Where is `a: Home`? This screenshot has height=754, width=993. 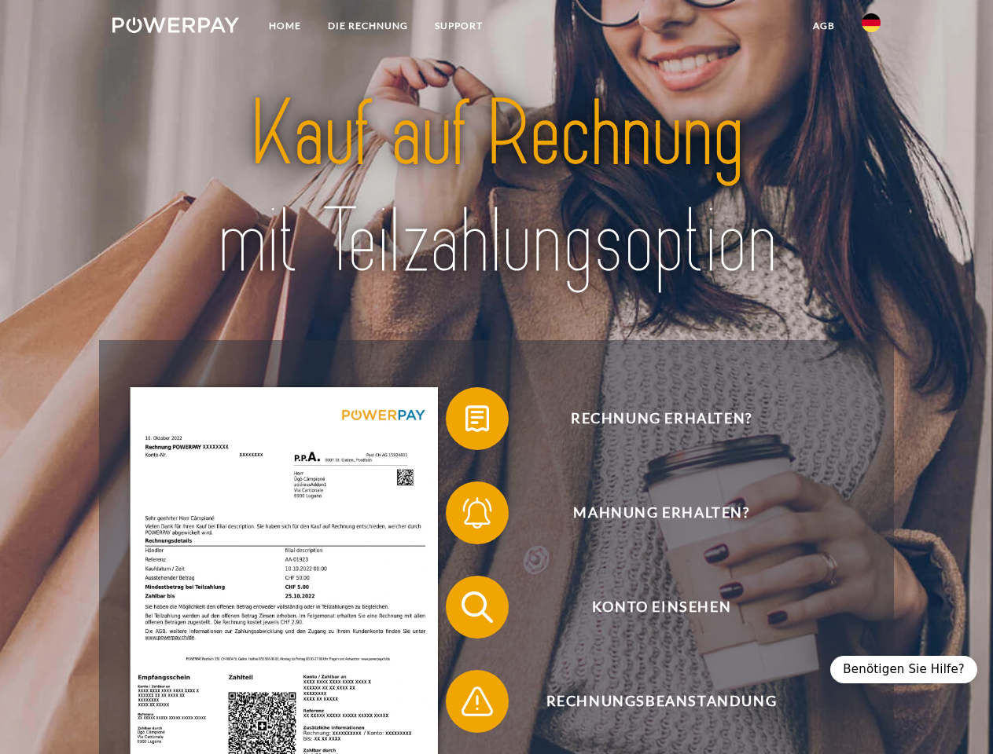 a: Home is located at coordinates (284, 26).